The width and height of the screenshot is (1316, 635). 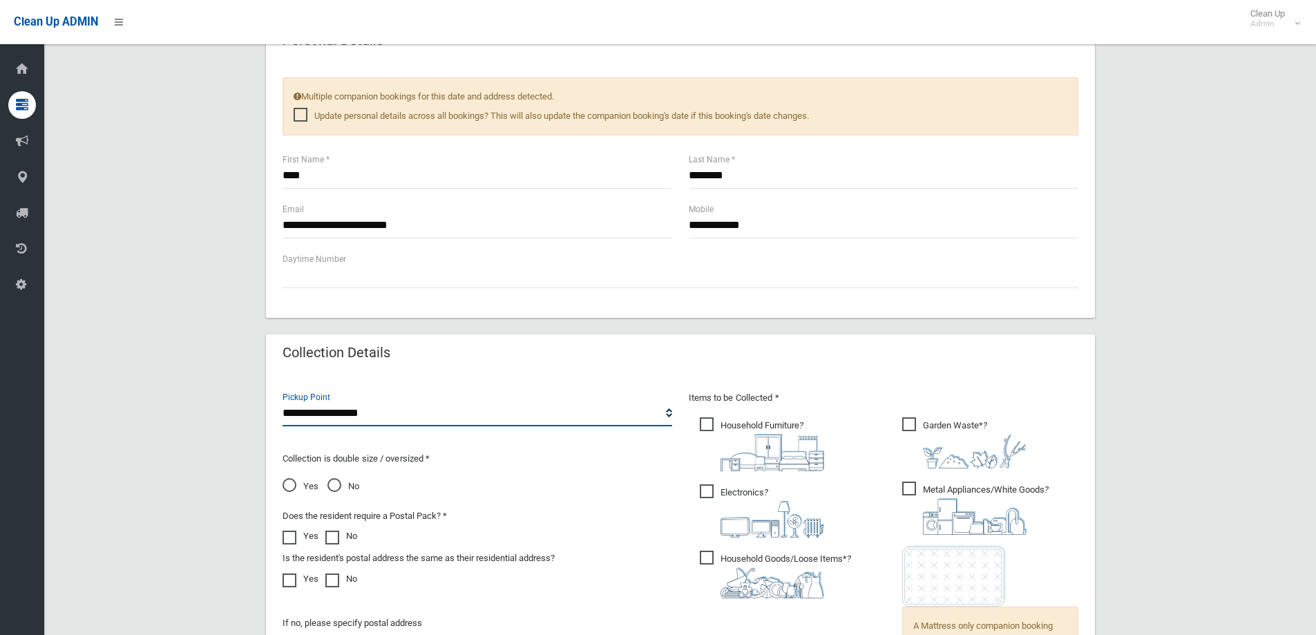 I want to click on div: Multiple companion bookings for this date and address detected., so click(x=680, y=106).